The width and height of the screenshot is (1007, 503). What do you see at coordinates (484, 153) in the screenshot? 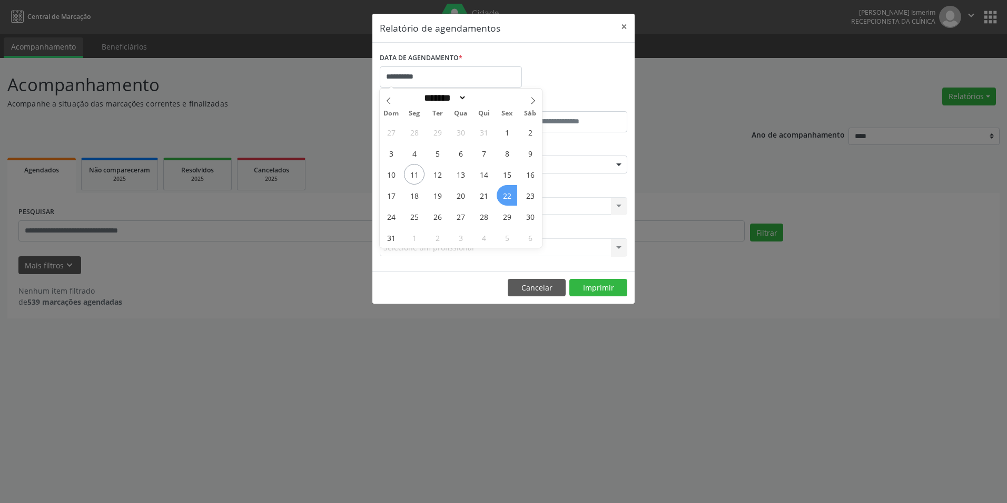
I see `span: Agosto 7, 2025` at bounding box center [484, 153].